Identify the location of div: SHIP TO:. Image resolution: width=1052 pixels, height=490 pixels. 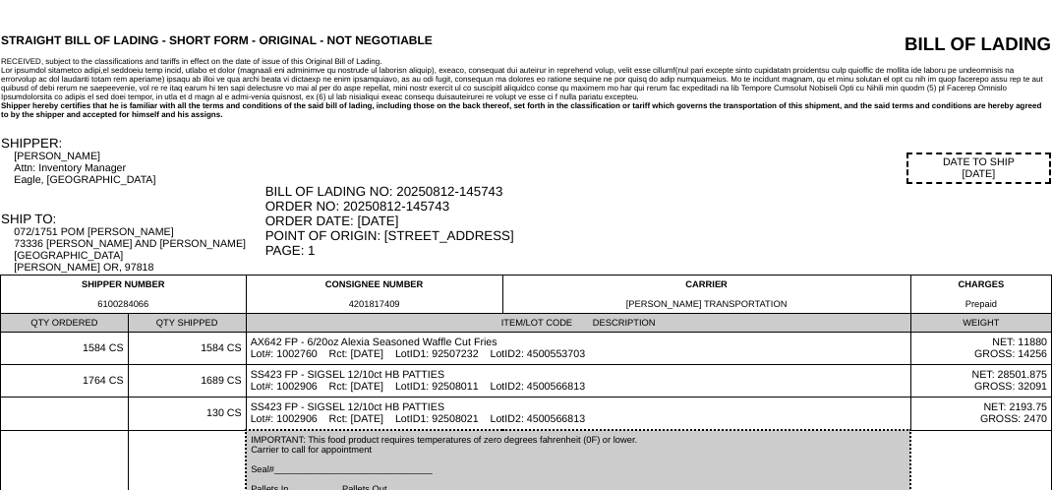
(132, 218).